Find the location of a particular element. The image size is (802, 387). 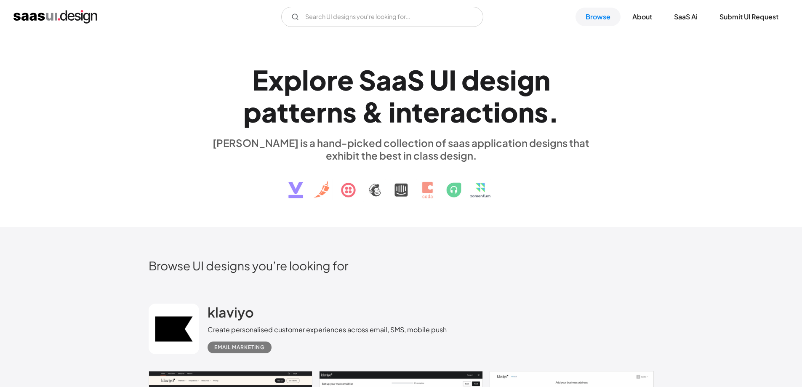

h2: Browse UI designs you’re looking for is located at coordinates (401, 265).